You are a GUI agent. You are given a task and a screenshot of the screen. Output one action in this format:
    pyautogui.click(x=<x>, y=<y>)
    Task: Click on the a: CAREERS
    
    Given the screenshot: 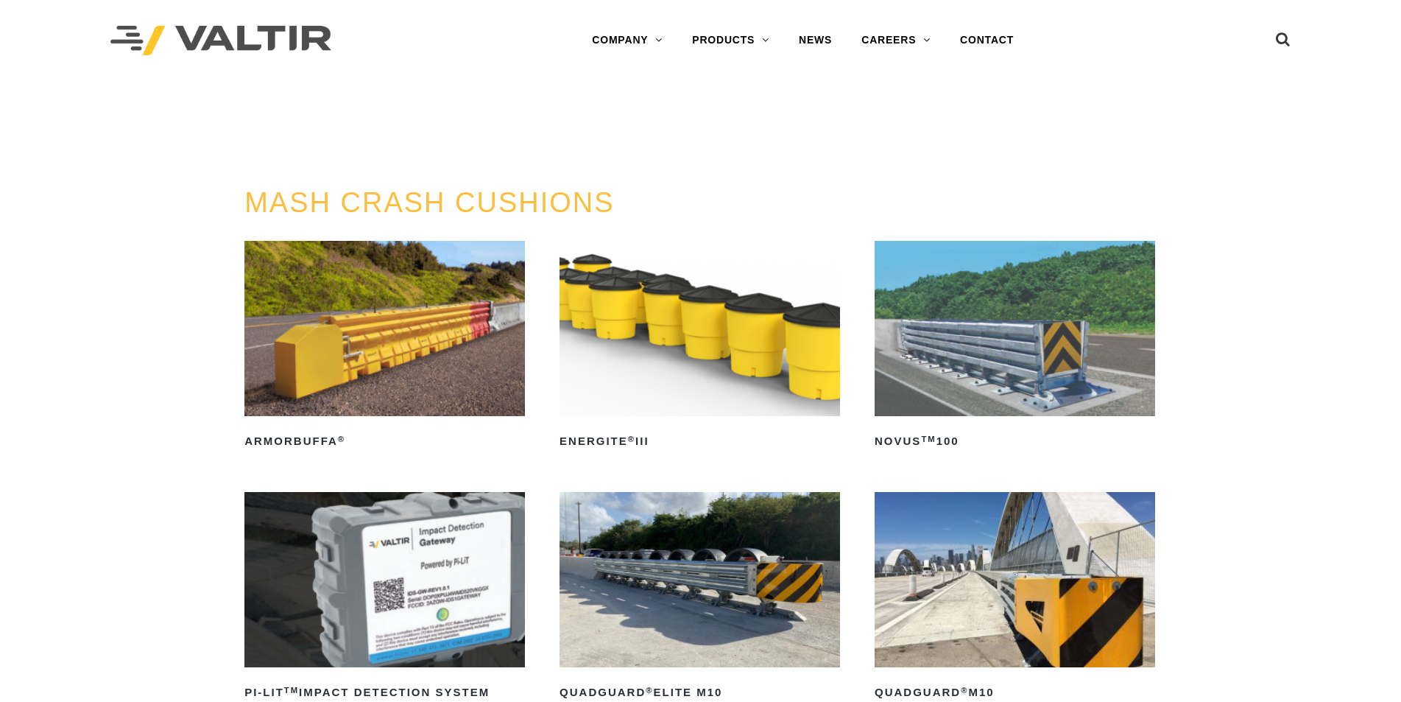 What is the action you would take?
    pyautogui.click(x=896, y=40)
    